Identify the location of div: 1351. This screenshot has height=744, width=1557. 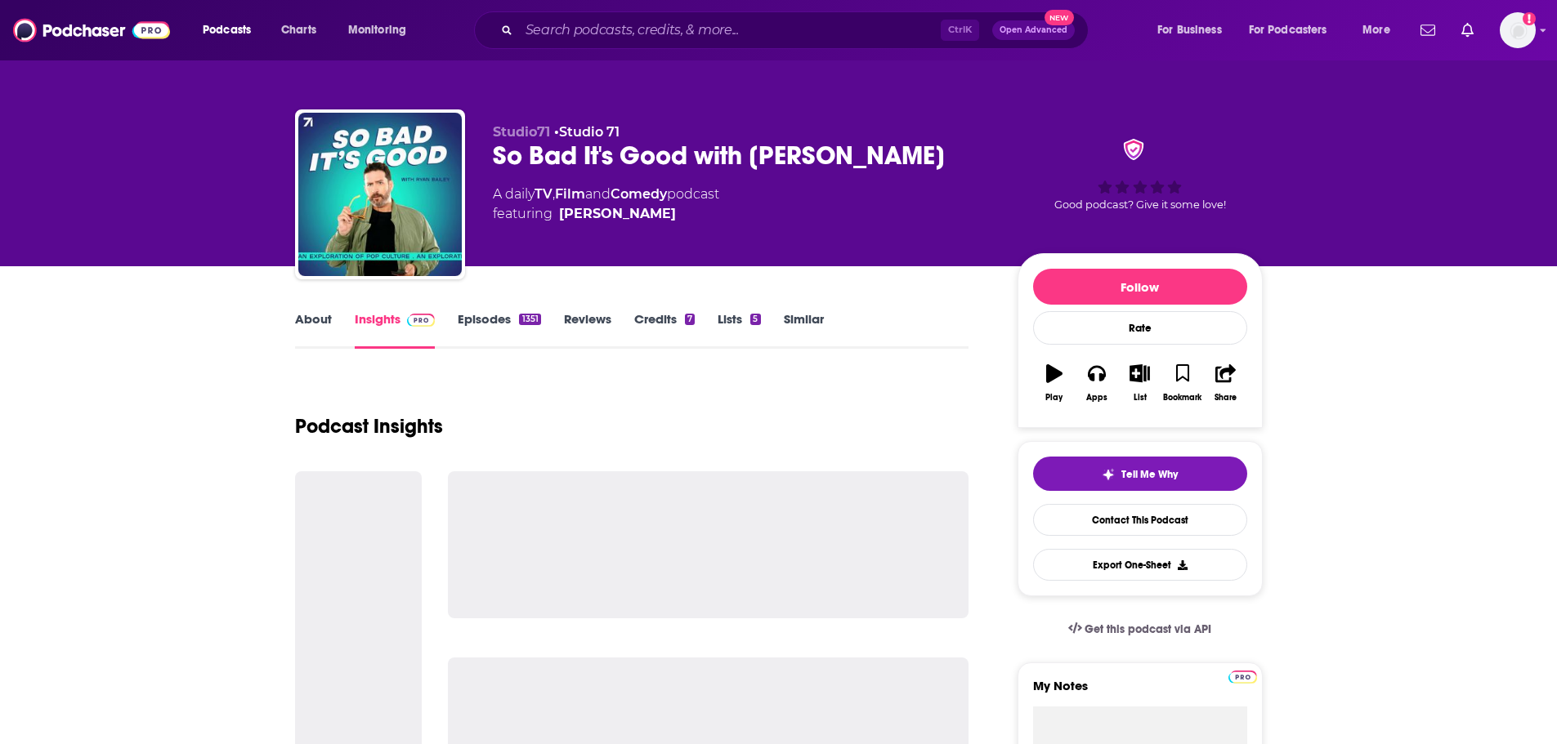
(529, 319).